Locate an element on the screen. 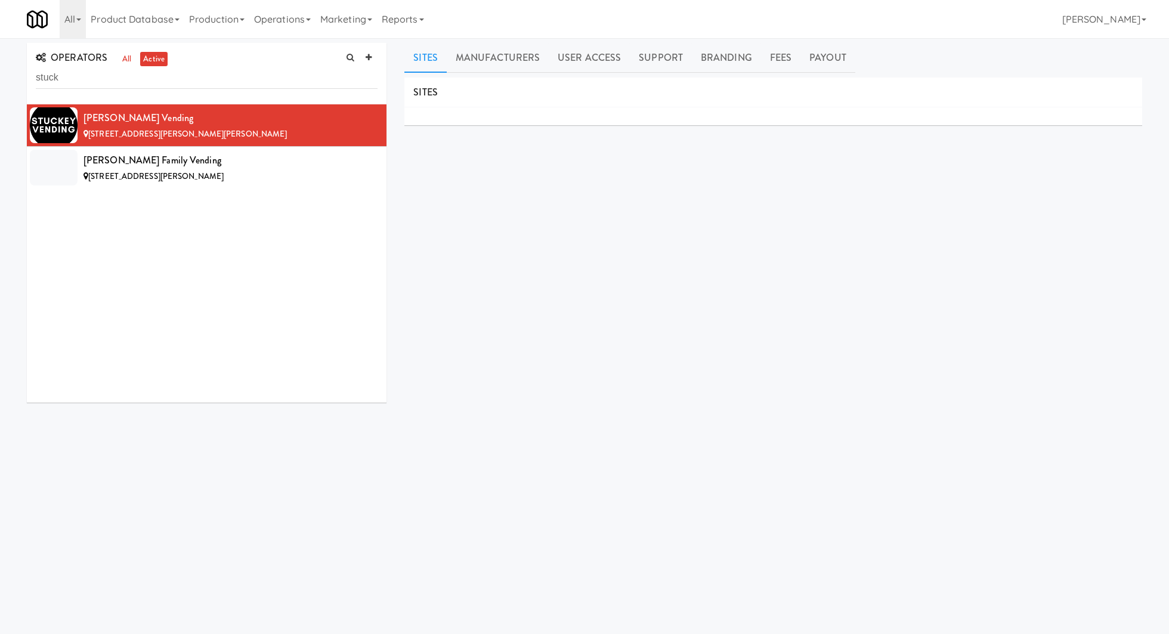  span: SITES is located at coordinates (425, 92).